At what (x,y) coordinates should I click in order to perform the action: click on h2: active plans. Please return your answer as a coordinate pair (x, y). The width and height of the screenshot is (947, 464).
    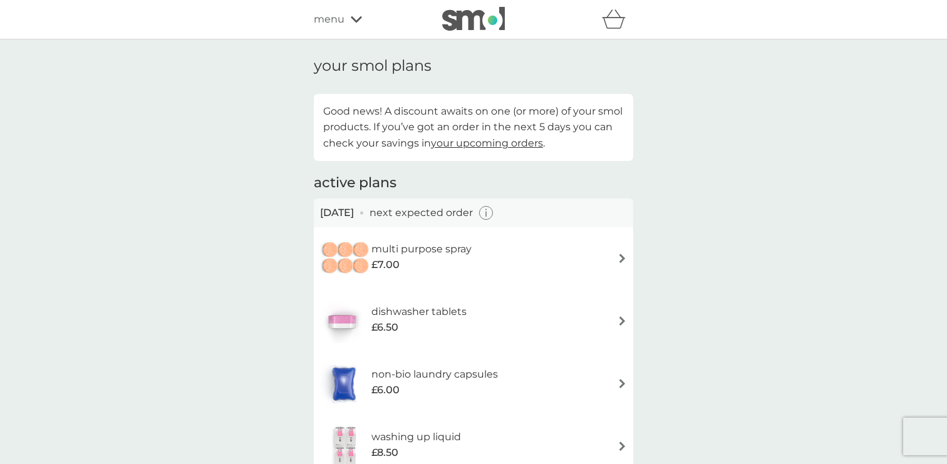
    Looking at the image, I should click on (474, 183).